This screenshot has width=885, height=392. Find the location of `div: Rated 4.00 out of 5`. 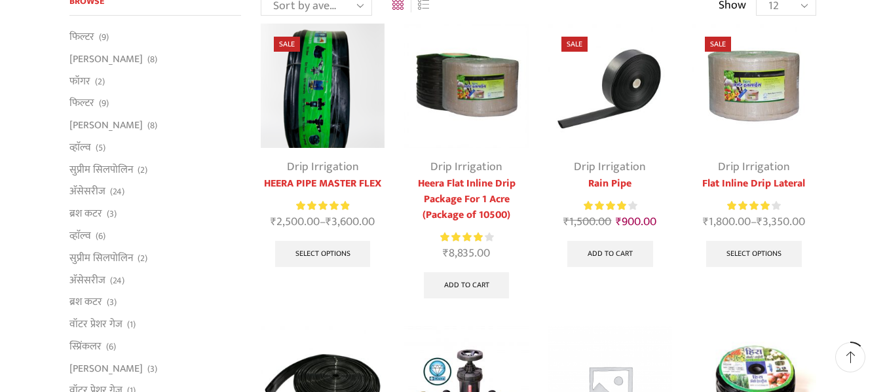

div: Rated 4.00 out of 5 is located at coordinates (753, 206).